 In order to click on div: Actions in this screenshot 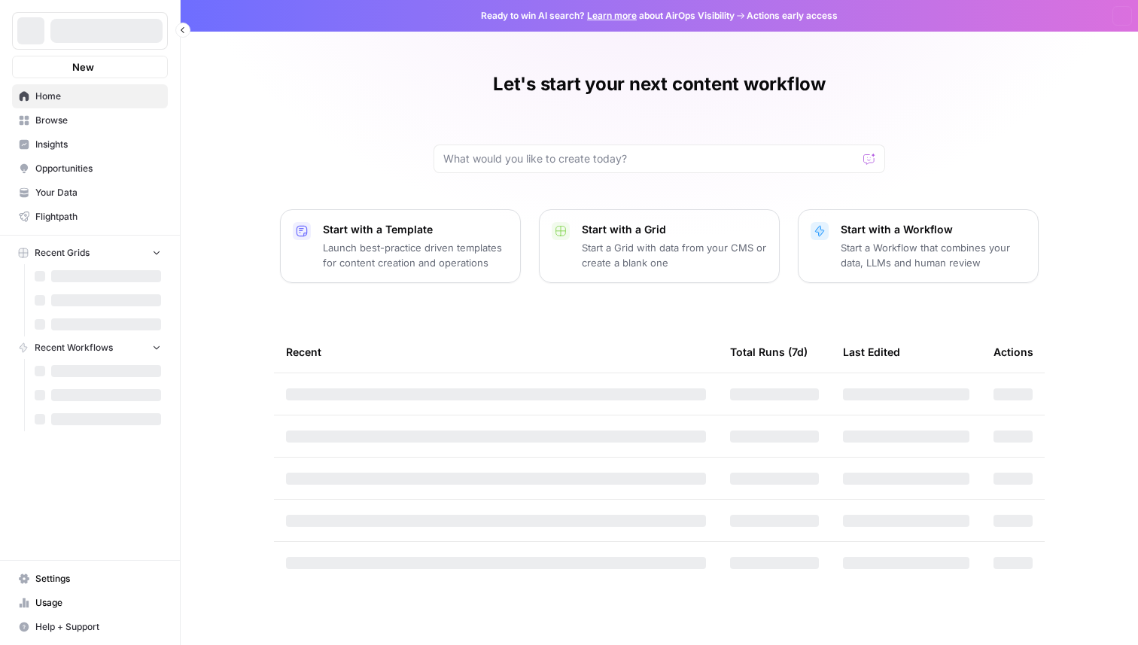, I will do `click(1013, 351)`.